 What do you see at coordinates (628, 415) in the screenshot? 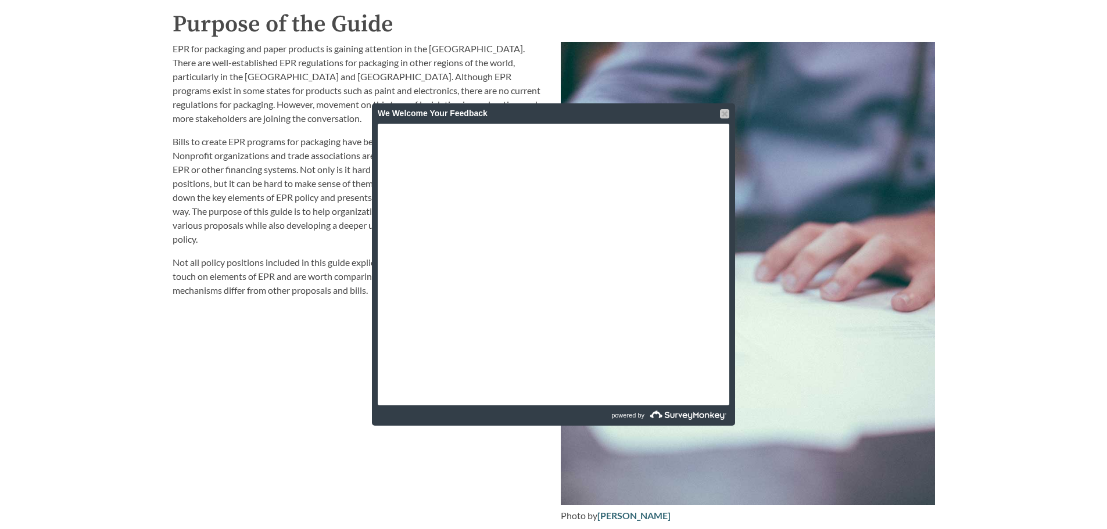
I see `span: powered by` at bounding box center [628, 415].